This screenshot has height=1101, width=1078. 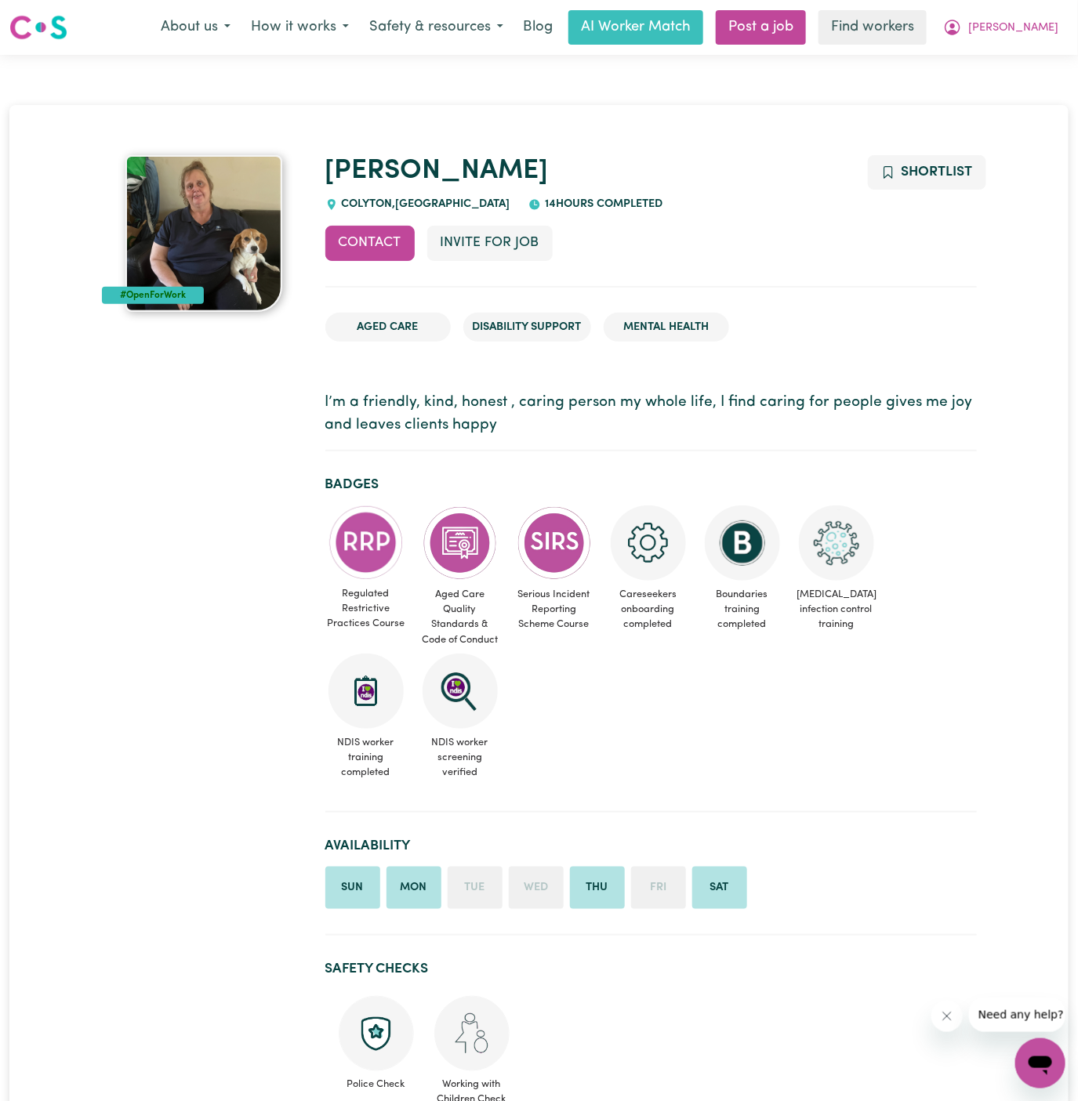 I want to click on li: Unavailable on Wednesday, so click(x=536, y=888).